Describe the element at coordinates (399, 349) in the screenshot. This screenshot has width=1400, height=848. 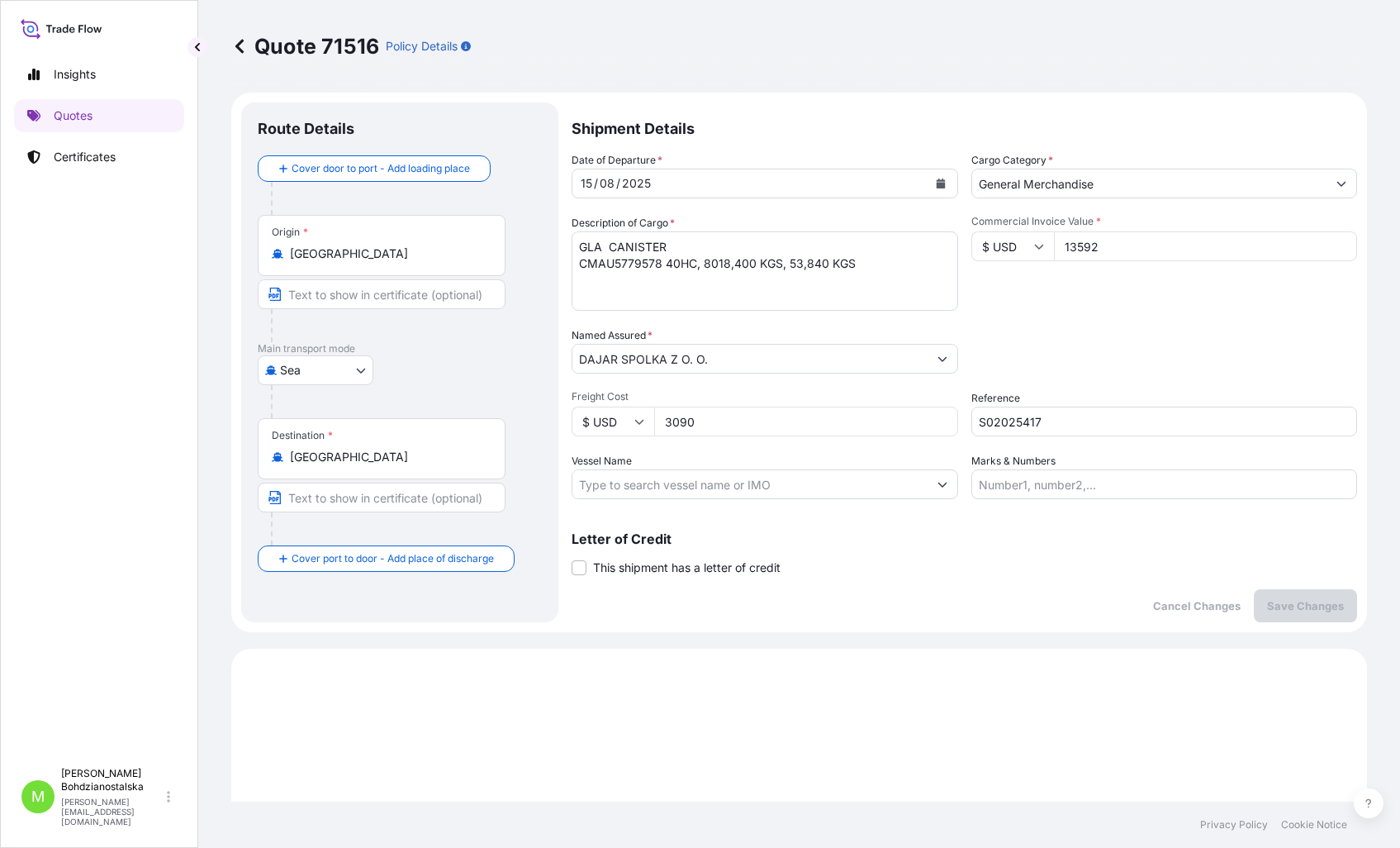
I see `p: Main transport mode` at that location.